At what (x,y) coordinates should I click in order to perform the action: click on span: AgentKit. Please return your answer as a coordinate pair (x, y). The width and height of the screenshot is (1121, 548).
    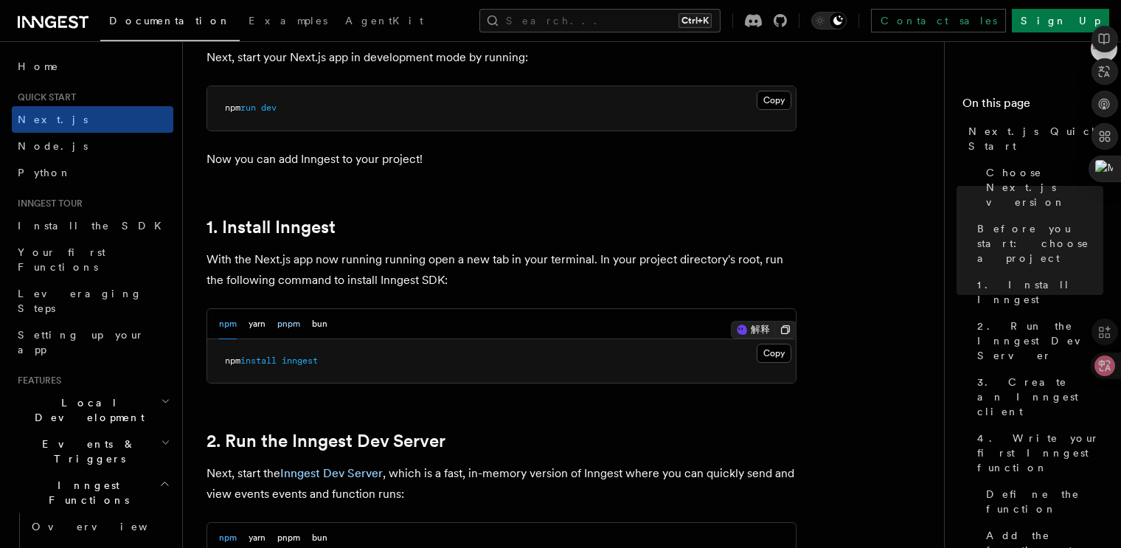
    Looking at the image, I should click on (384, 21).